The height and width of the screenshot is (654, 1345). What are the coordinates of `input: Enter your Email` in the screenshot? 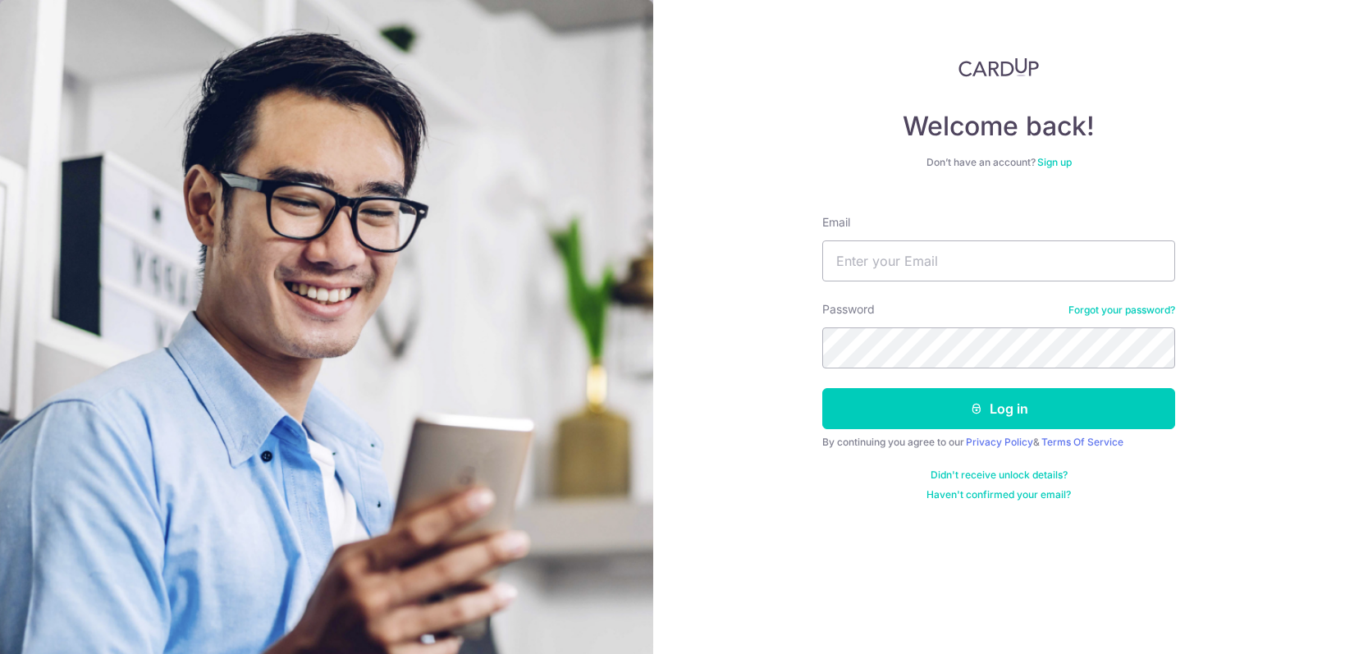 It's located at (999, 261).